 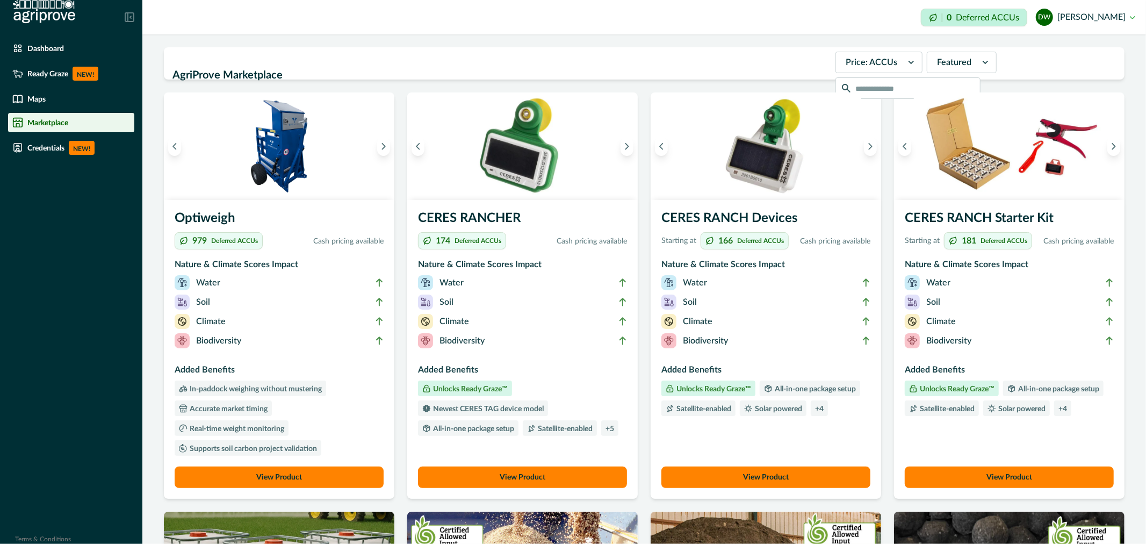 I want to click on p: Supports soil carbon project validation, so click(x=252, y=448).